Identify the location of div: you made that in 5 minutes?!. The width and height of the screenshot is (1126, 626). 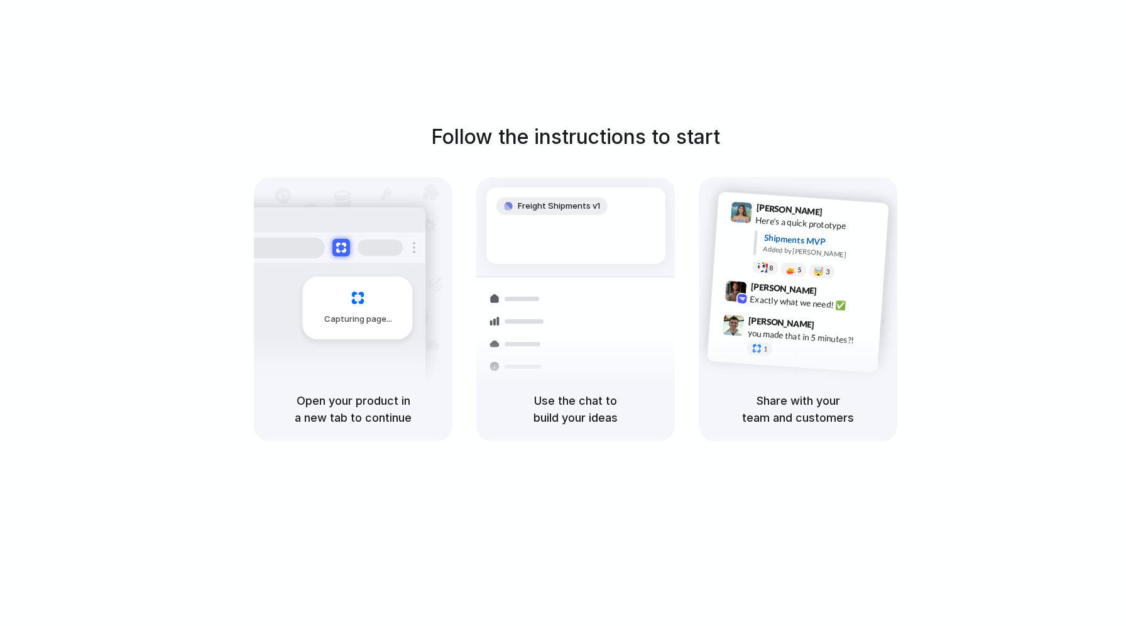
(810, 337).